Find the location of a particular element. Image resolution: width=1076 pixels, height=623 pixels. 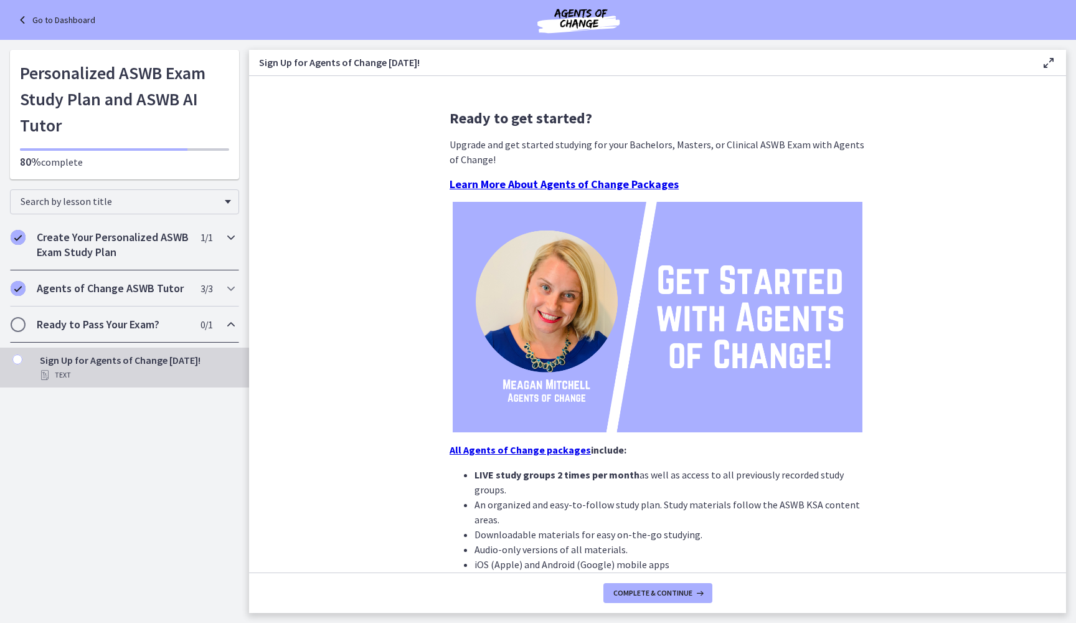

a: Go to Dashboard is located at coordinates (55, 20).